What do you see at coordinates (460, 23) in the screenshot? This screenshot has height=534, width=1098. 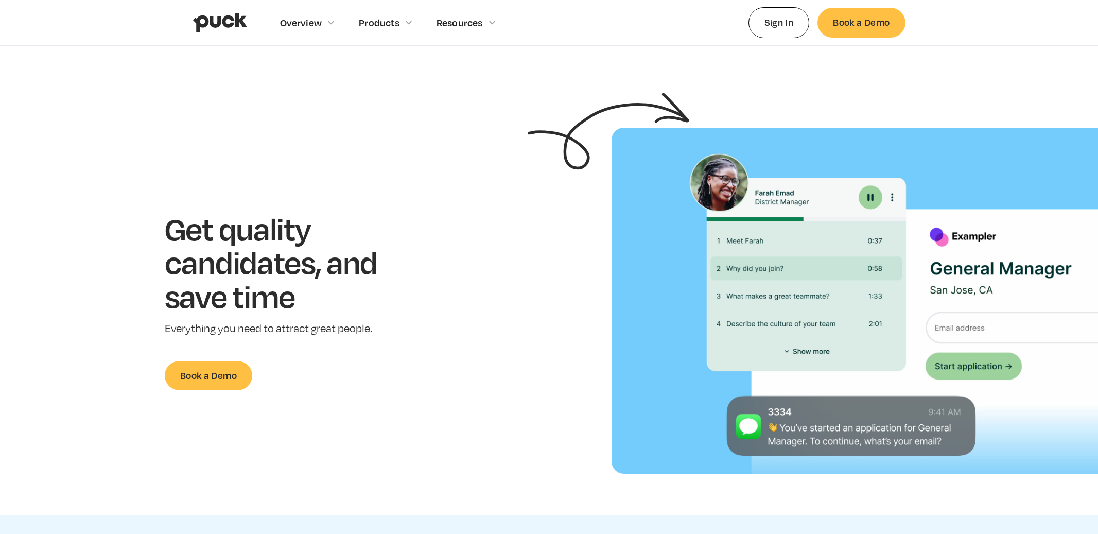 I see `div: Resources` at bounding box center [460, 23].